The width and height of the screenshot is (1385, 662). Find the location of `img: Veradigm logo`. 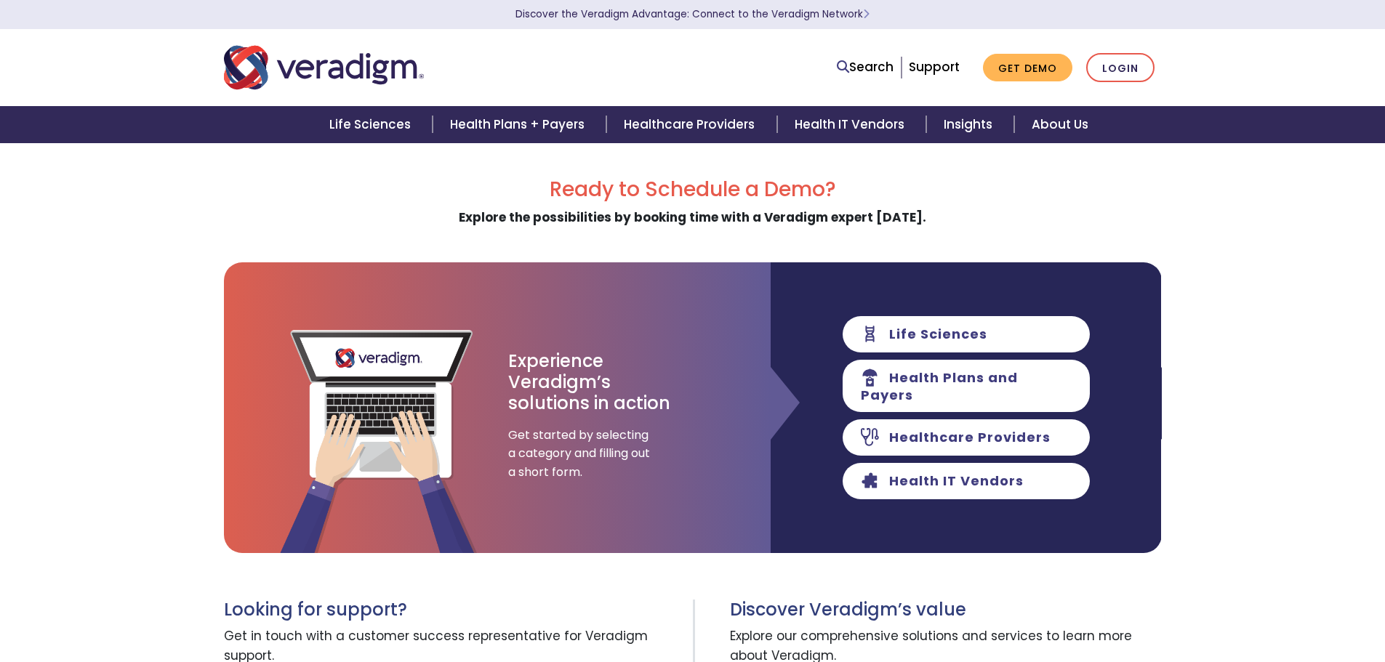

img: Veradigm logo is located at coordinates (323, 68).